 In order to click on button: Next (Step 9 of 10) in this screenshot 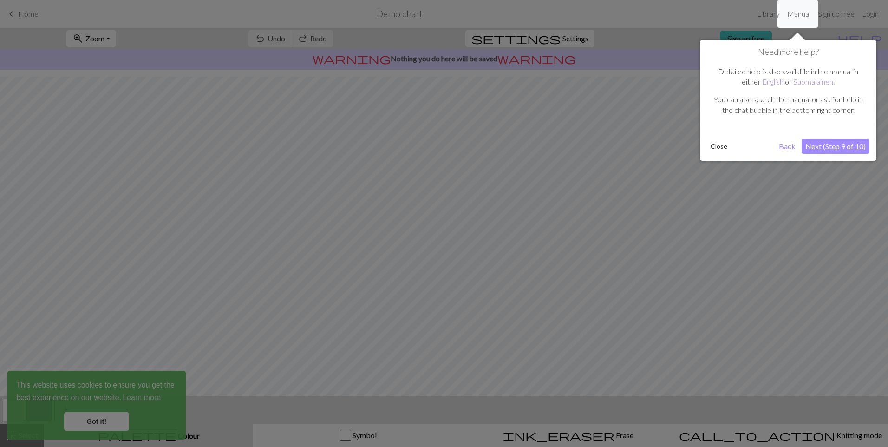, I will do `click(835, 146)`.